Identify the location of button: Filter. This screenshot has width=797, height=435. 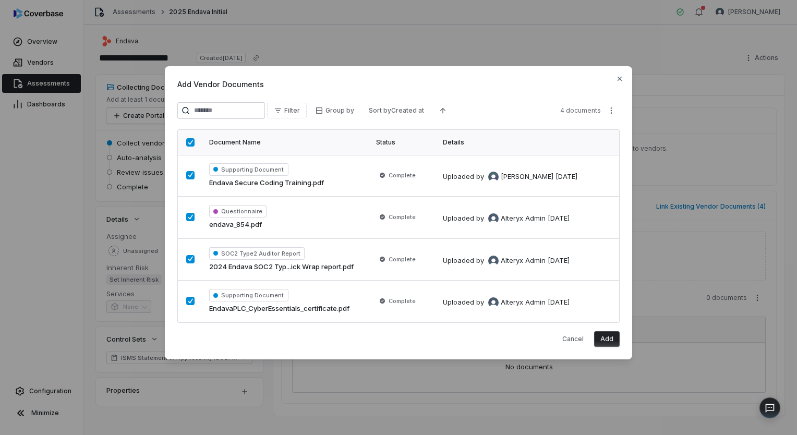
(287, 111).